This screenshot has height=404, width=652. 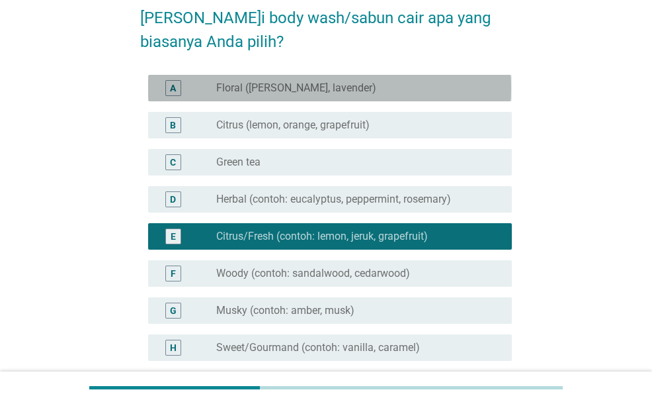 What do you see at coordinates (285, 310) in the screenshot?
I see `label: Musky (contoh: amber, musk)` at bounding box center [285, 310].